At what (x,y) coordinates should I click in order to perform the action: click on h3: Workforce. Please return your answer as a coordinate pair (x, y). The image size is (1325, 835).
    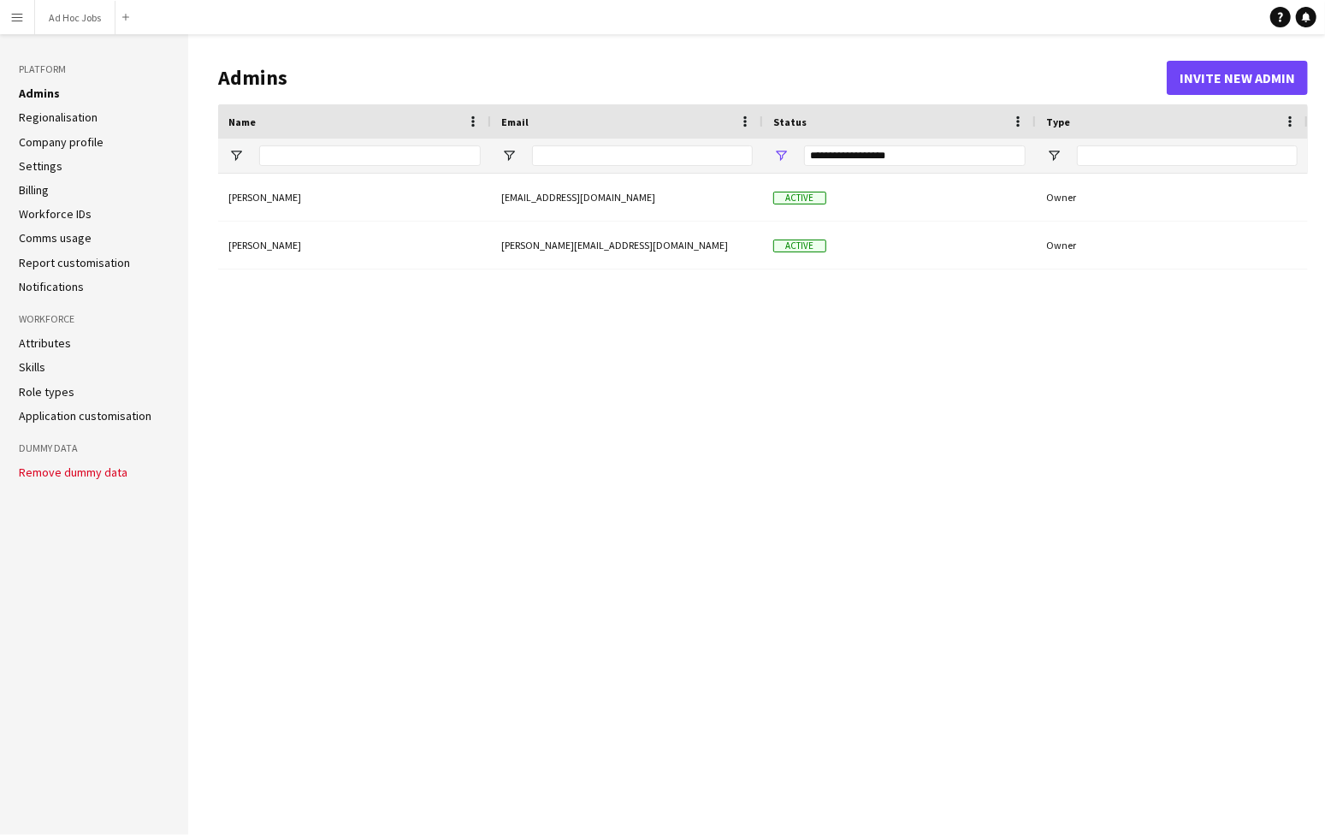
    Looking at the image, I should click on (94, 319).